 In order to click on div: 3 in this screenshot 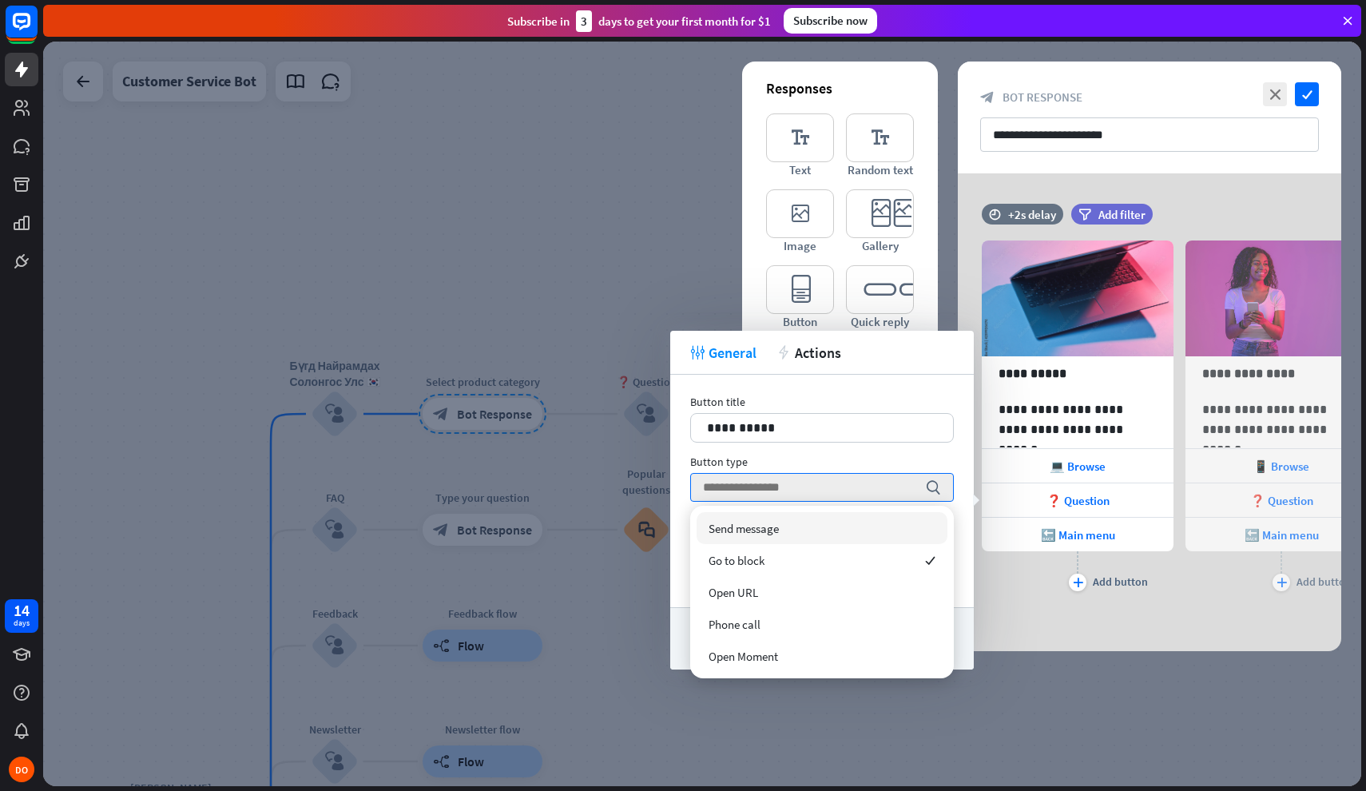, I will do `click(584, 21)`.